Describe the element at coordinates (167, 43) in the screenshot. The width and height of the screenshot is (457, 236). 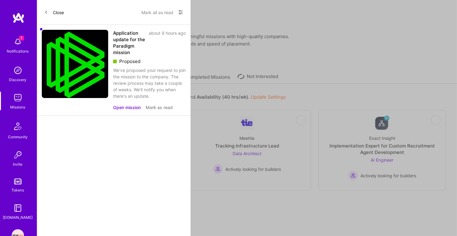
I see `div: about 9 hours ago` at that location.